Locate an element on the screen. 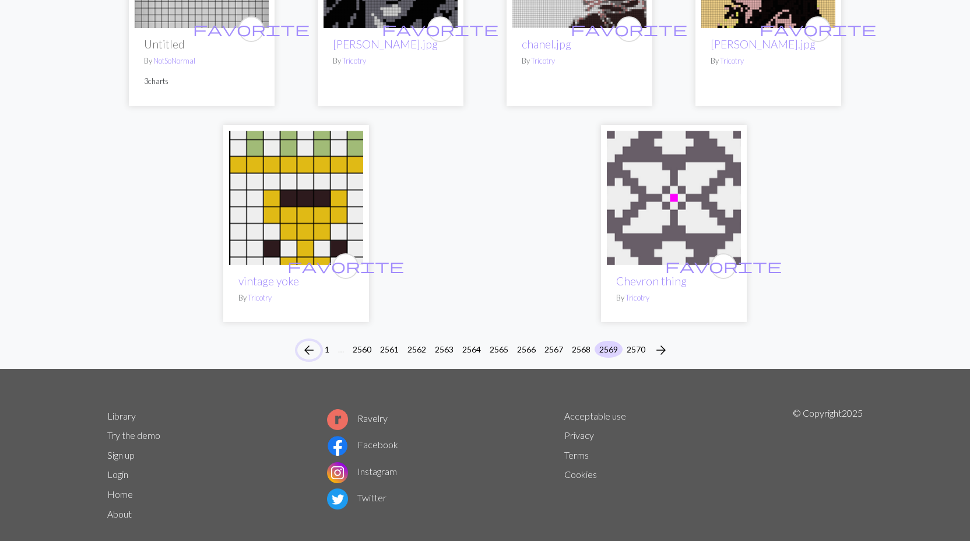 The width and height of the screenshot is (970, 541). i: Next is located at coordinates (661, 350).